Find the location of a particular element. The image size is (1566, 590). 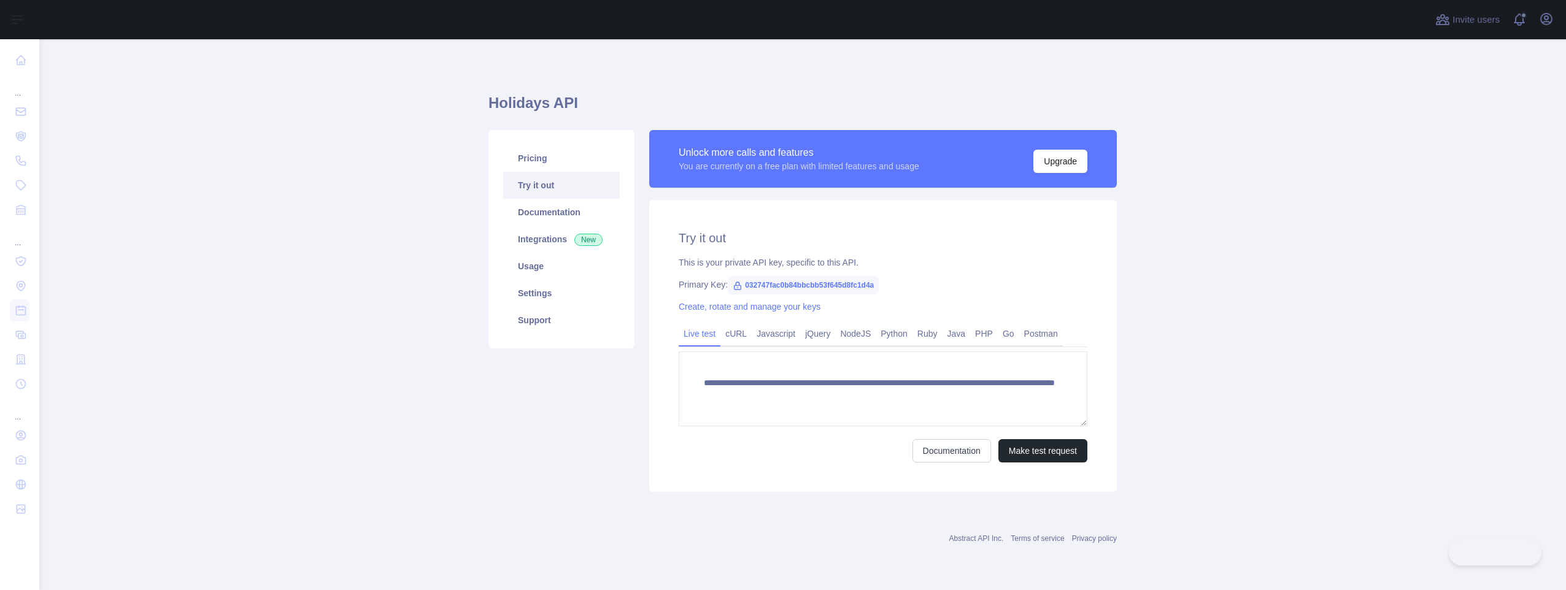

a: Java is located at coordinates (957, 334).